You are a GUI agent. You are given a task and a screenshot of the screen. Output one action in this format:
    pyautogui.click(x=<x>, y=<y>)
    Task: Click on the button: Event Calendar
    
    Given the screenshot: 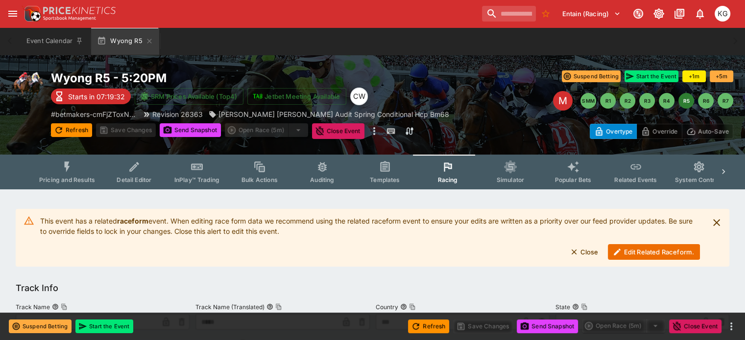 What is the action you would take?
    pyautogui.click(x=55, y=41)
    